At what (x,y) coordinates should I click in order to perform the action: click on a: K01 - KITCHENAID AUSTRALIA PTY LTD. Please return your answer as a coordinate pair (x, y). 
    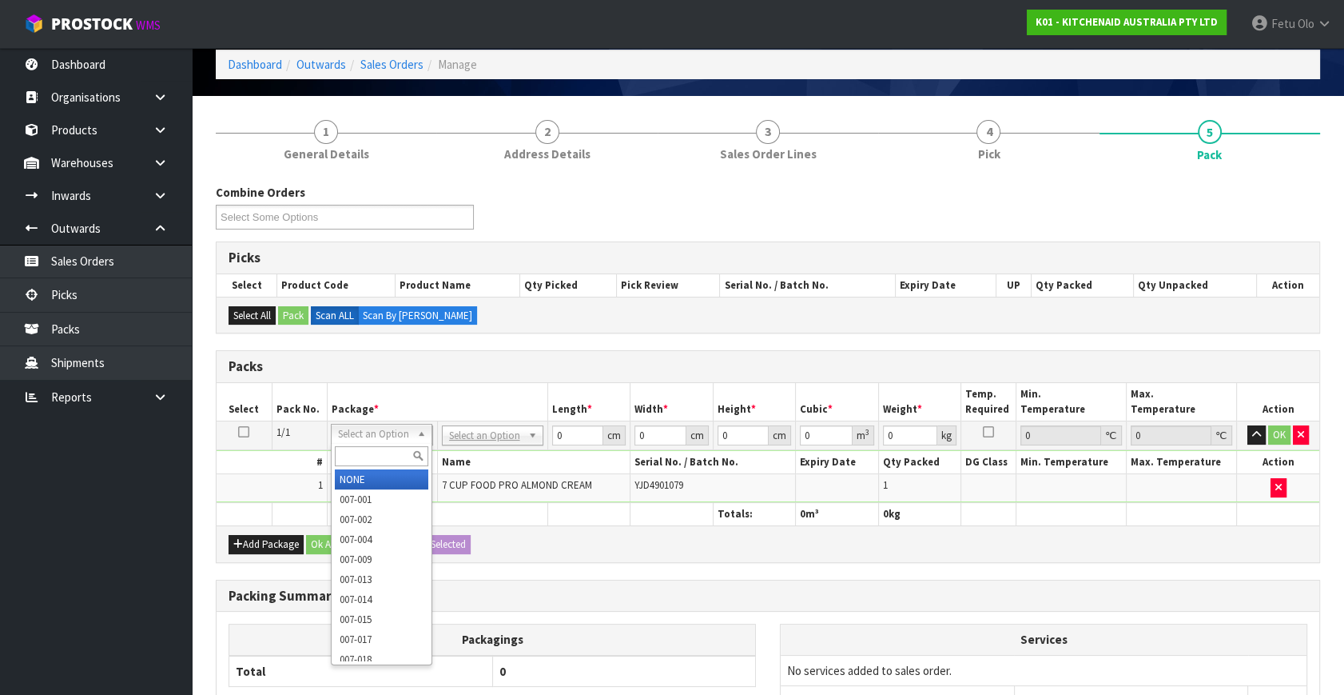
    Looking at the image, I should click on (1127, 22).